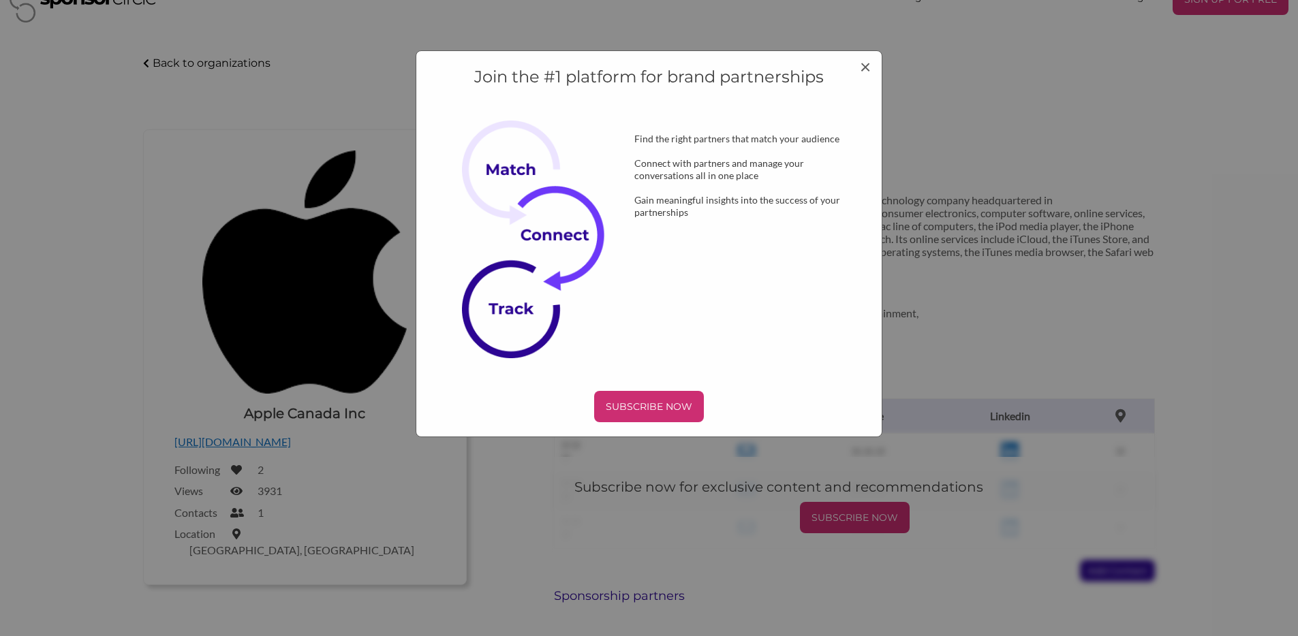 The height and width of the screenshot is (636, 1298). What do you see at coordinates (740, 206) in the screenshot?
I see `div: Gain meaningful insights into the success of your partnerships` at bounding box center [740, 206].